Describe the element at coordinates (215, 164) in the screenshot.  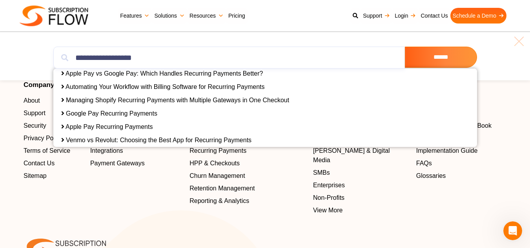
I see `span: HPP & Checkouts` at that location.